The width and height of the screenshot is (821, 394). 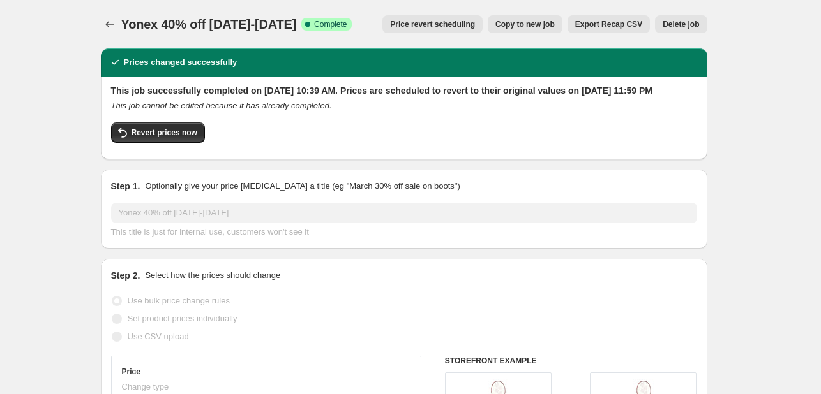 I want to click on span: Copy to new job, so click(x=525, y=24).